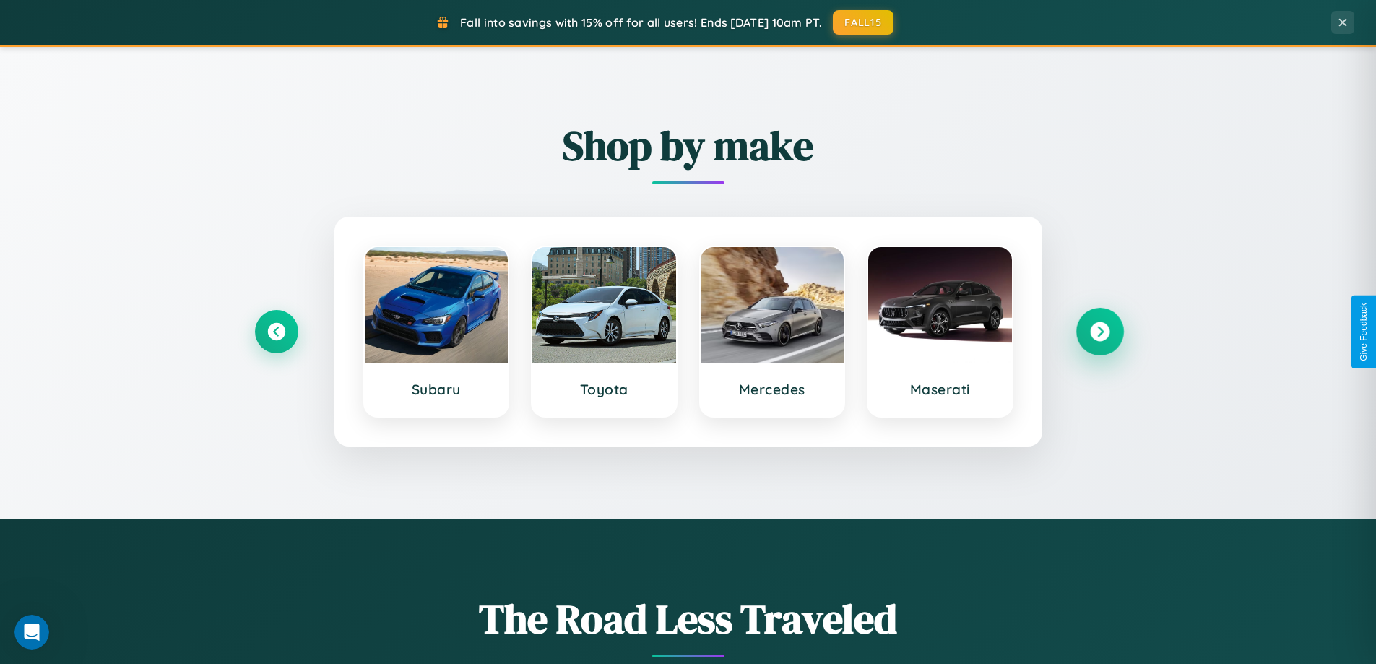  What do you see at coordinates (1364, 331) in the screenshot?
I see `div: Give Feedback` at bounding box center [1364, 331].